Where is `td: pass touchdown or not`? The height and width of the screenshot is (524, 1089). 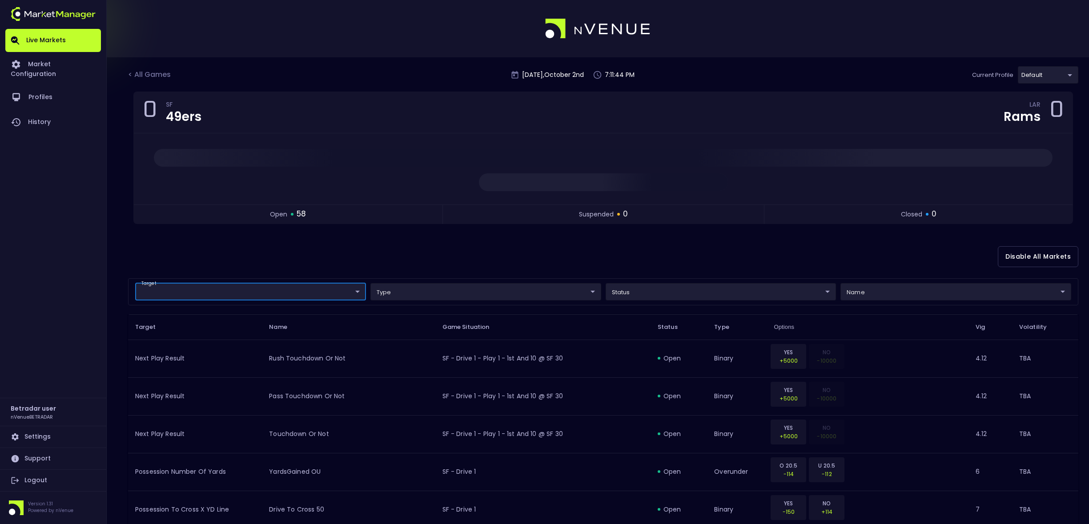 td: pass touchdown or not is located at coordinates (348, 396).